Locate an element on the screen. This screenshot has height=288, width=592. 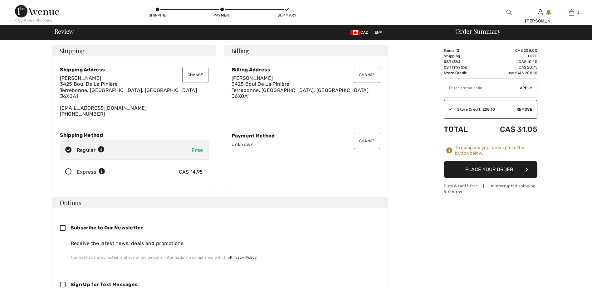
td: Shipping is located at coordinates (462, 56).